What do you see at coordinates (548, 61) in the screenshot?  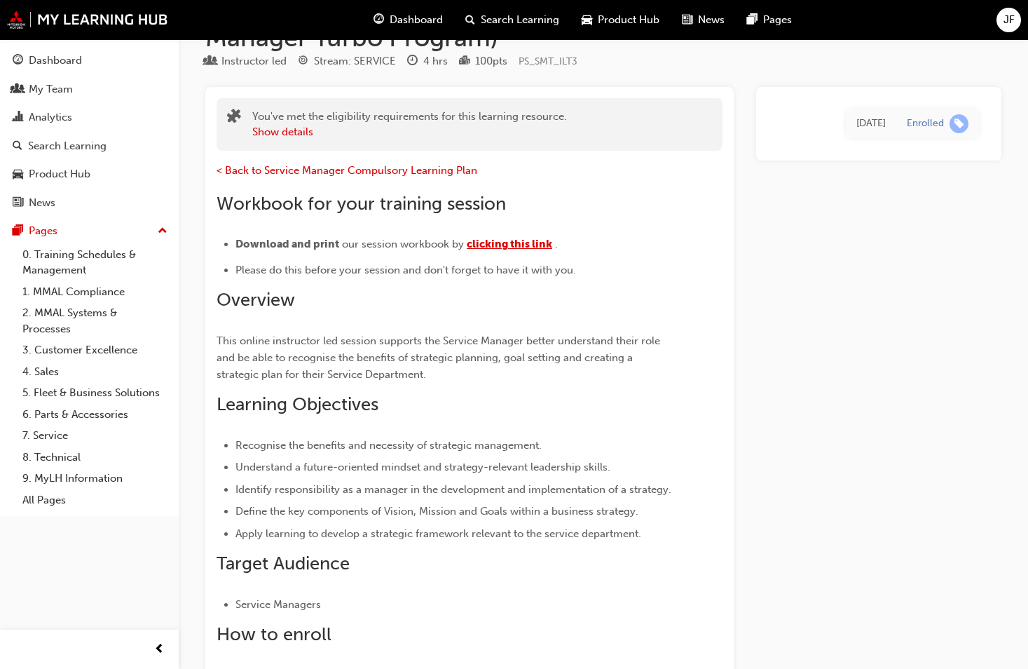 I see `span: Learning resource code` at bounding box center [548, 61].